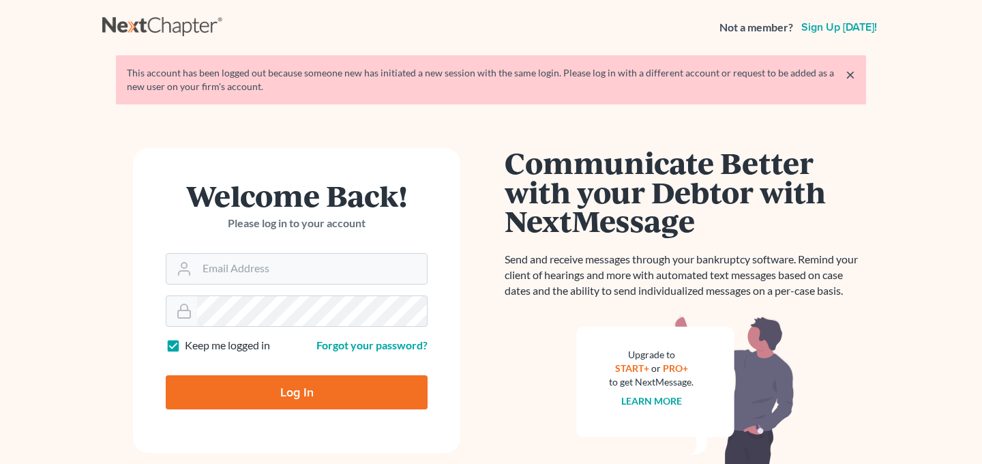  I want to click on label: Keep me logged in, so click(227, 345).